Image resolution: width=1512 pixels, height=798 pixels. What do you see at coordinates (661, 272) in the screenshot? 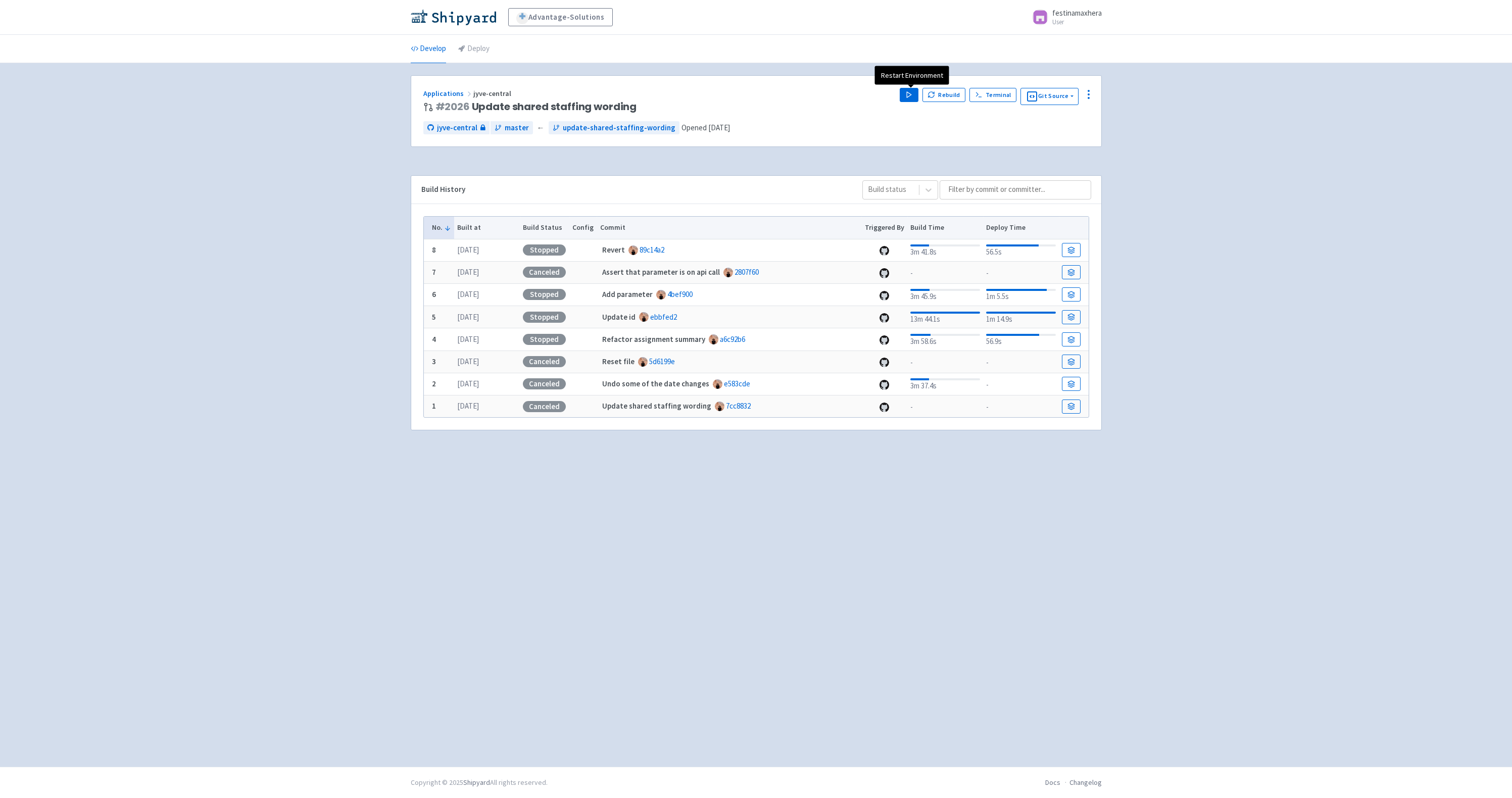
I see `strong: Assert that parameter is on api call` at bounding box center [661, 272].